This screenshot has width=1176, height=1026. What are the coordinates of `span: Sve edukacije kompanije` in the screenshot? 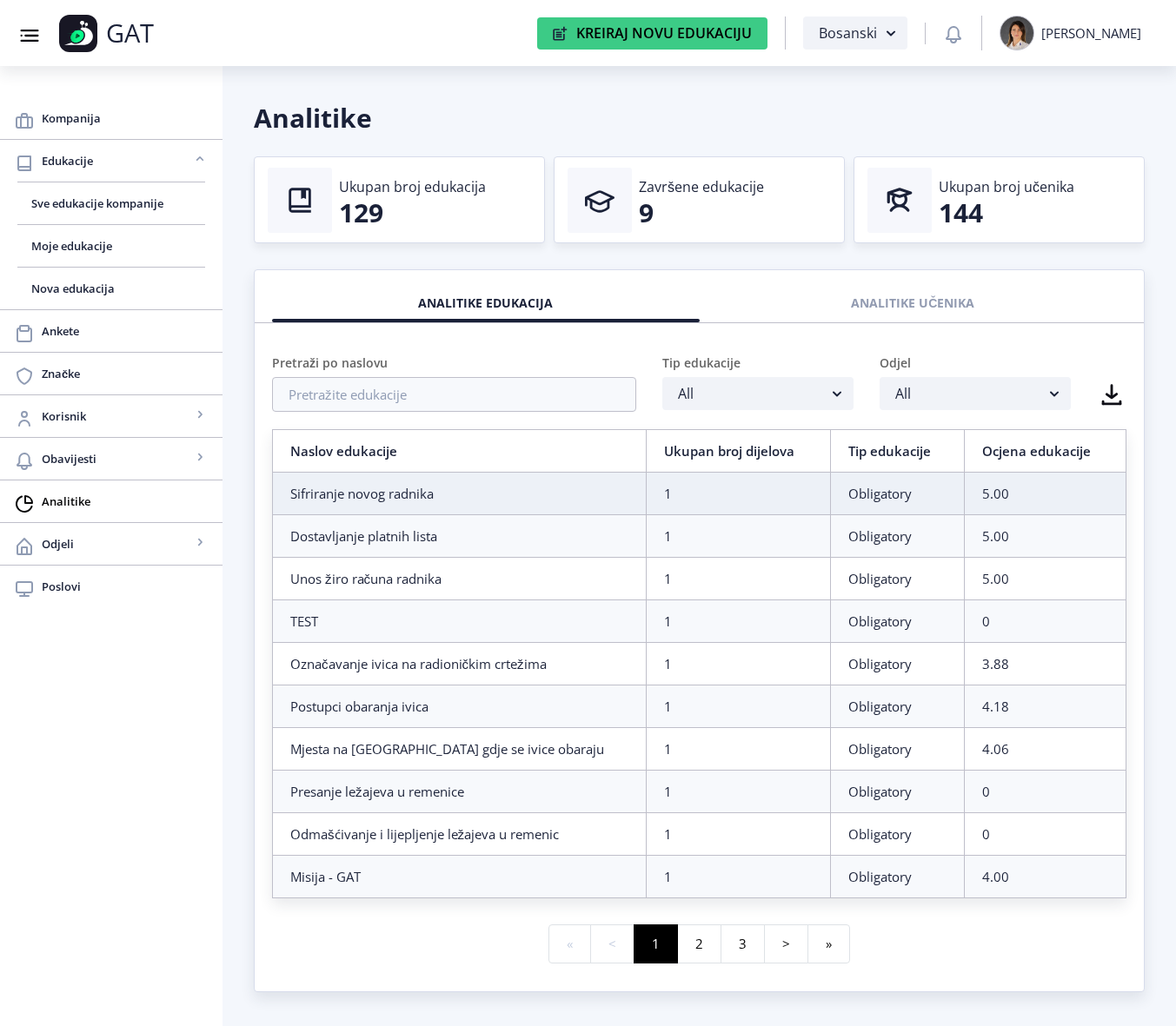 It's located at (111, 203).